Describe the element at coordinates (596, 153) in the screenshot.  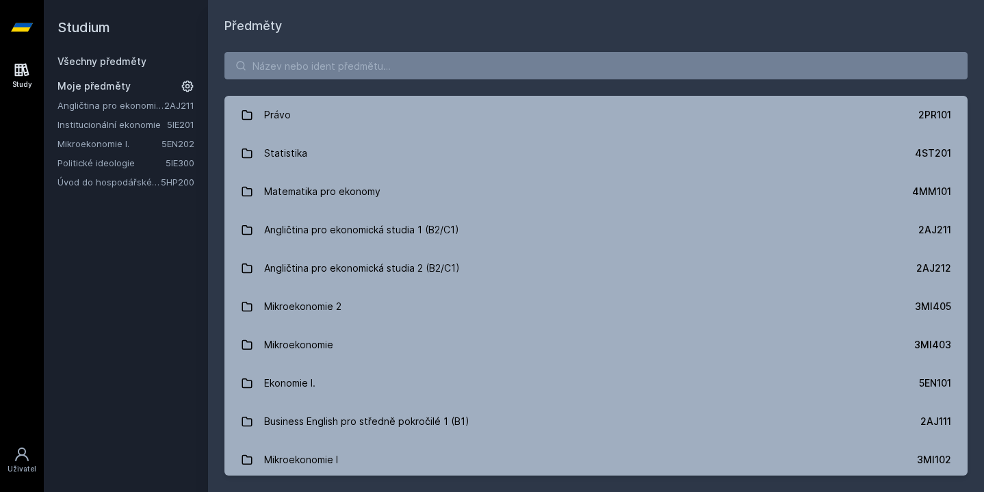
I see `a: Statistika 4ST201` at that location.